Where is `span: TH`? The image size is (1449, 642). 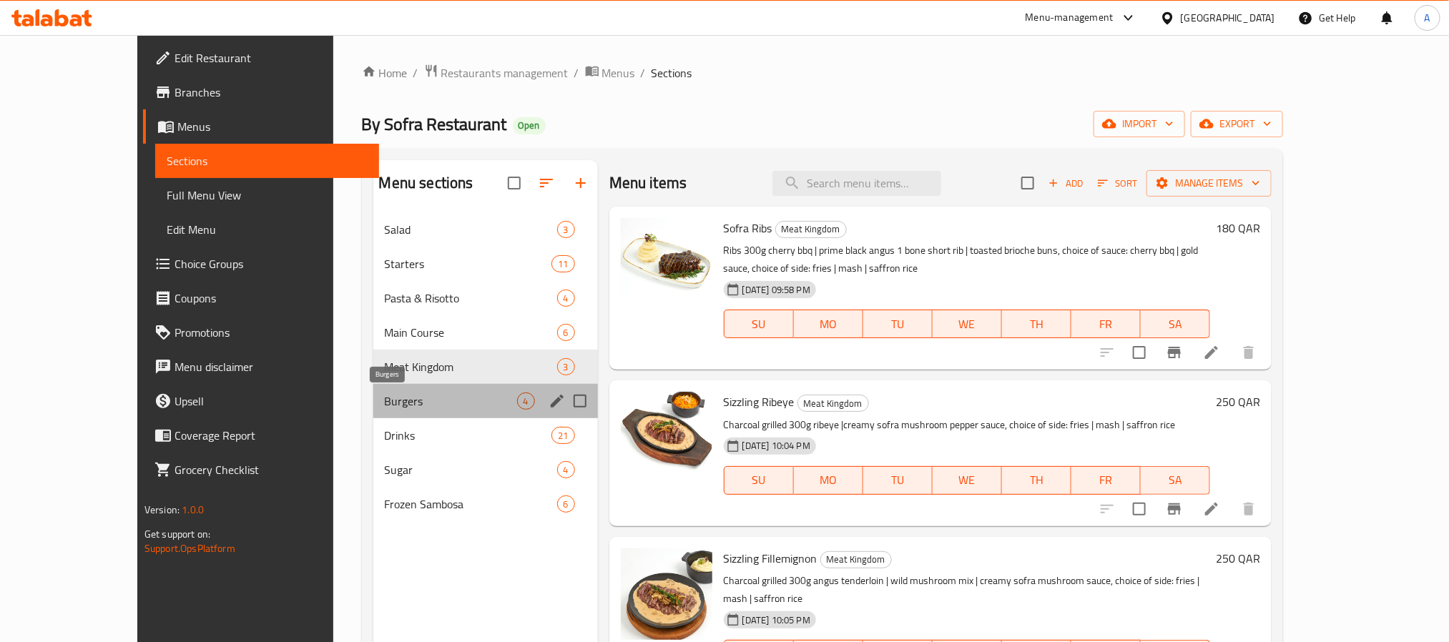
span: TH is located at coordinates (1036, 480).